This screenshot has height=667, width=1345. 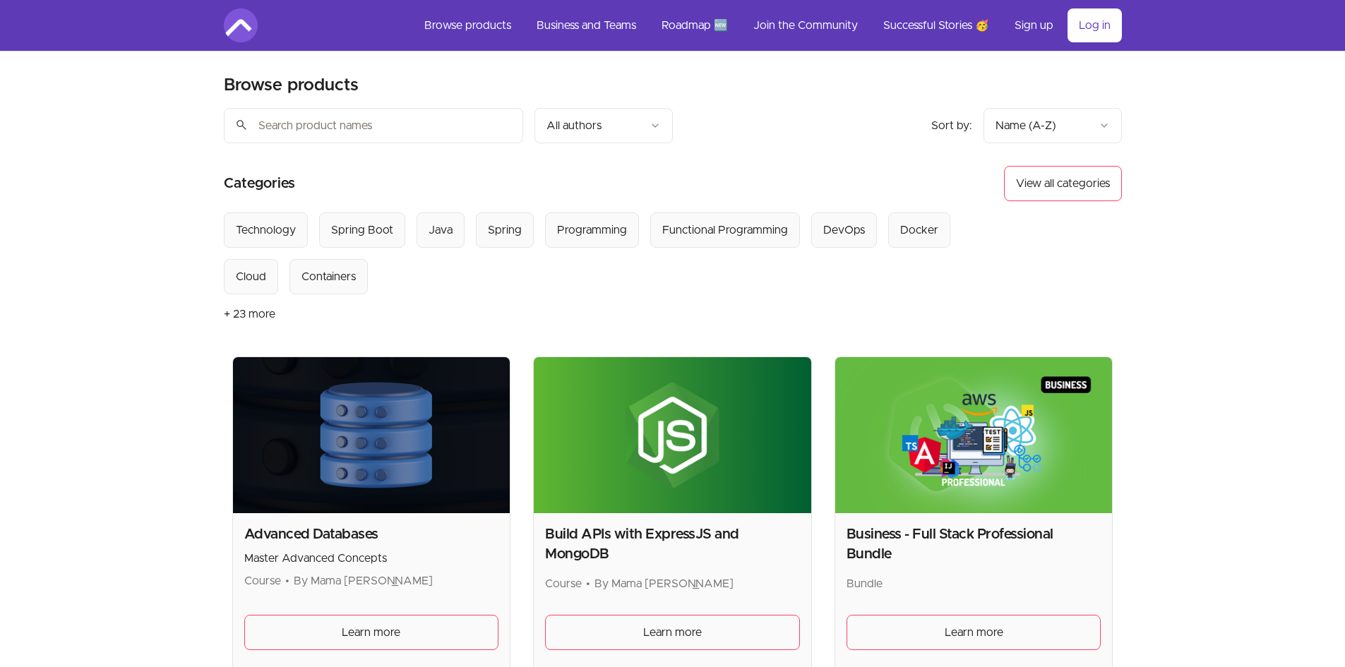 What do you see at coordinates (806, 25) in the screenshot?
I see `a: Join the Community` at bounding box center [806, 25].